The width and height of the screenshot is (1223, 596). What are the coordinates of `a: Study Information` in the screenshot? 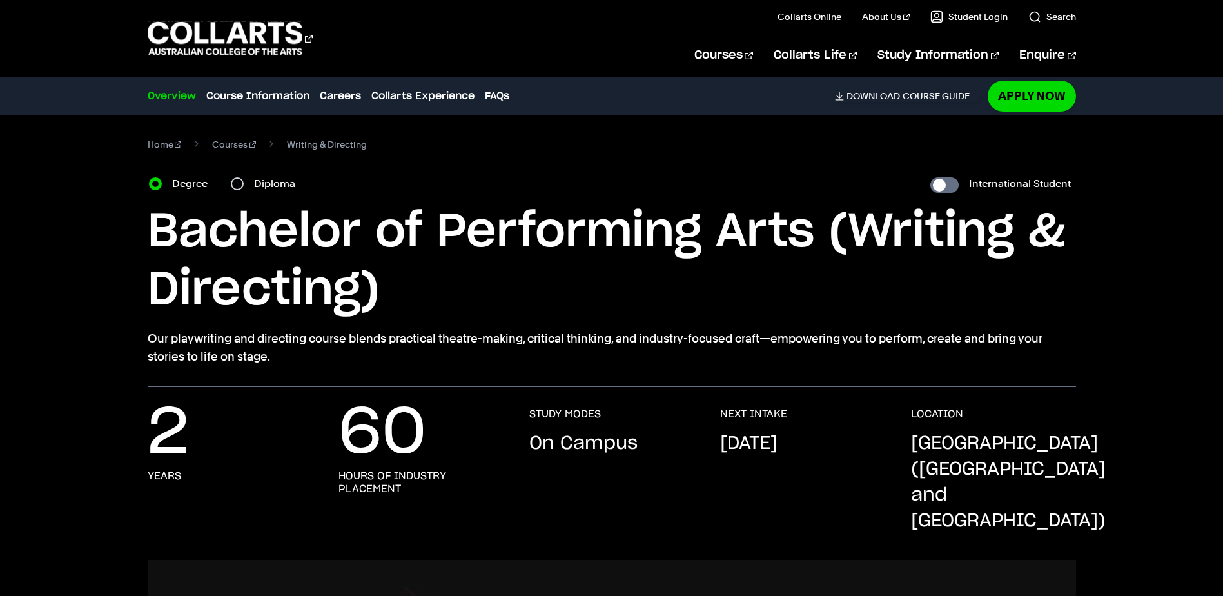 It's located at (938, 55).